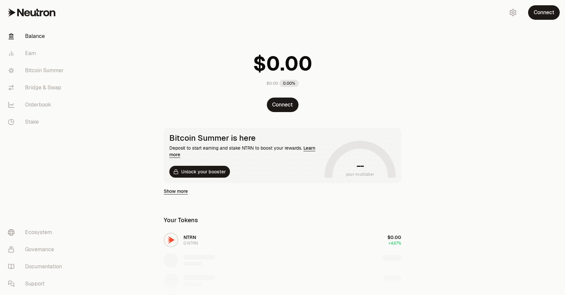  I want to click on a: Bitcoin Summer, so click(37, 70).